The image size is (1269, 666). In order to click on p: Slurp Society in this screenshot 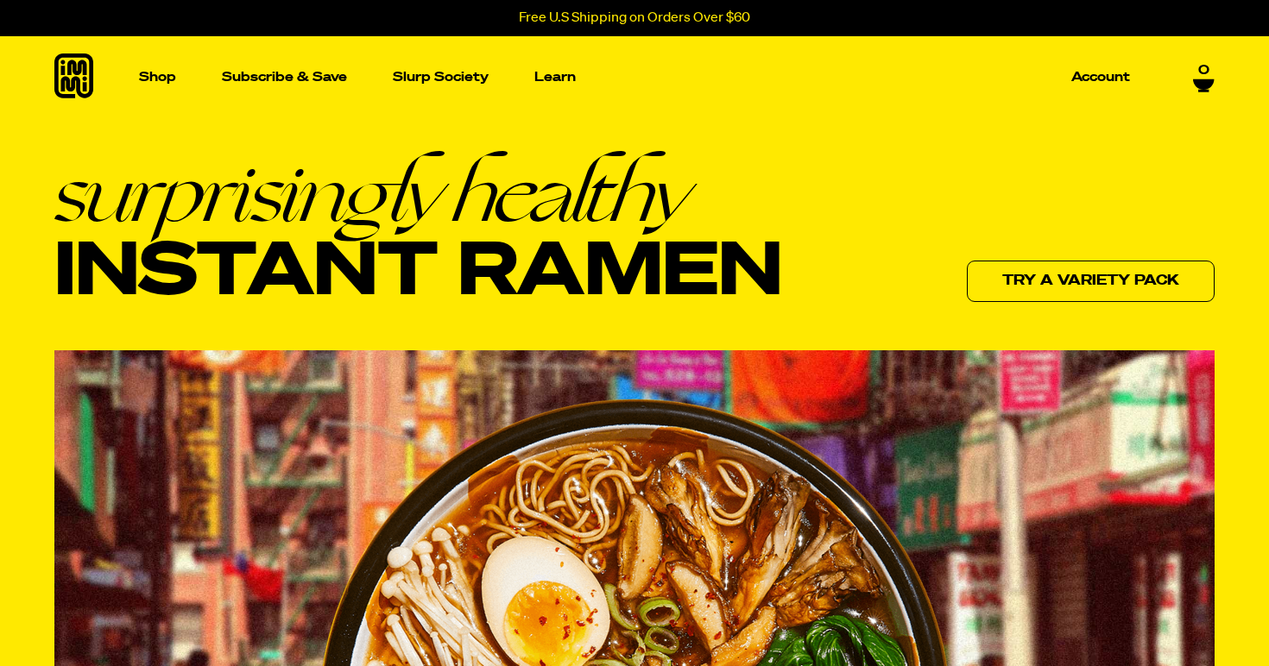, I will do `click(440, 77)`.